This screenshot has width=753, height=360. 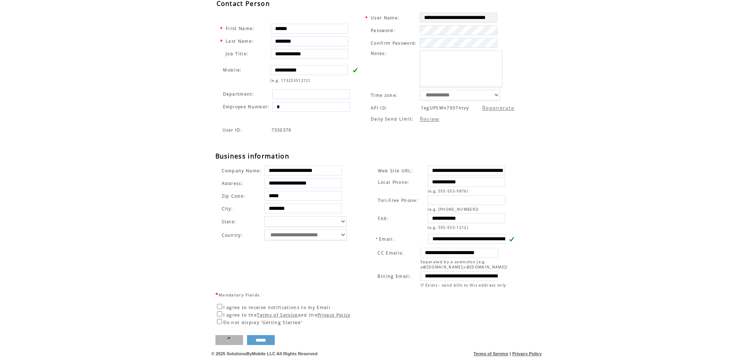 I want to click on span: Billing Email:, so click(x=394, y=276).